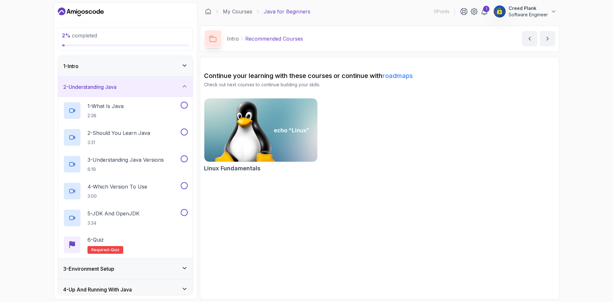  Describe the element at coordinates (274, 39) in the screenshot. I see `p: Recommended Courses` at that location.